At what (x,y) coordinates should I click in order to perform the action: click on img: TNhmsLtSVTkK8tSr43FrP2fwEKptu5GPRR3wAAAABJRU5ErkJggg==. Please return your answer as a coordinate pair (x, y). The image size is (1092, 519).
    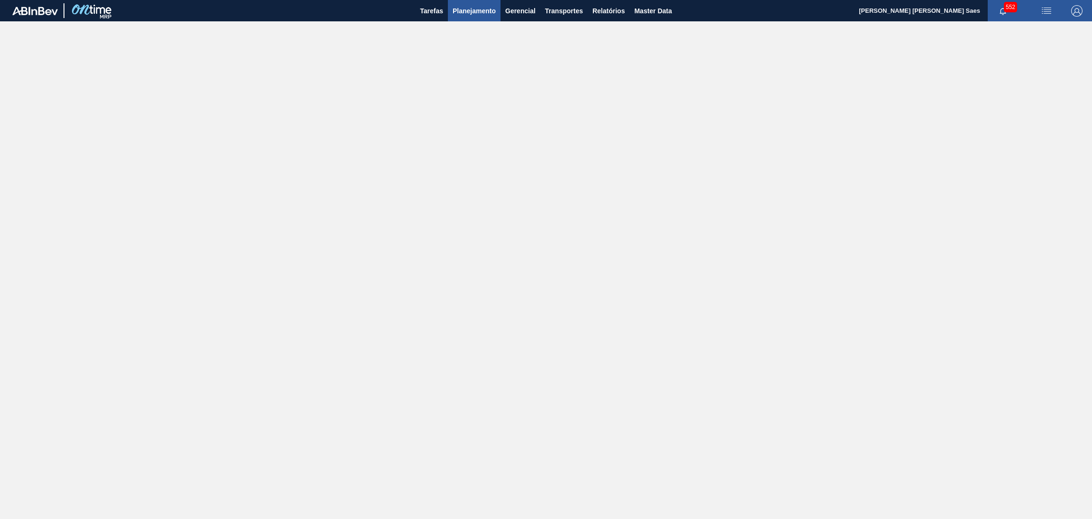
    Looking at the image, I should click on (35, 11).